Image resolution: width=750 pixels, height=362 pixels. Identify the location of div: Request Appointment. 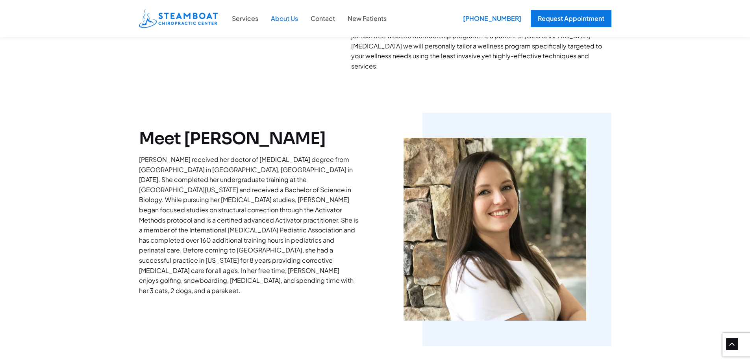
(571, 19).